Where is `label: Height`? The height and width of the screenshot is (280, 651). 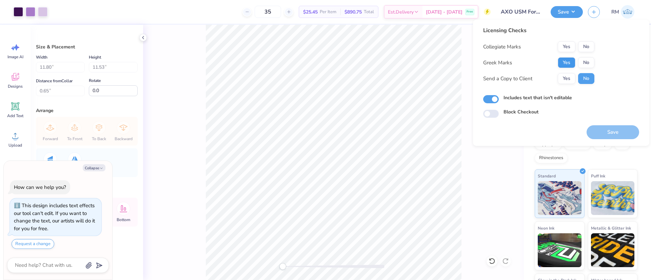
label: Height is located at coordinates (95, 57).